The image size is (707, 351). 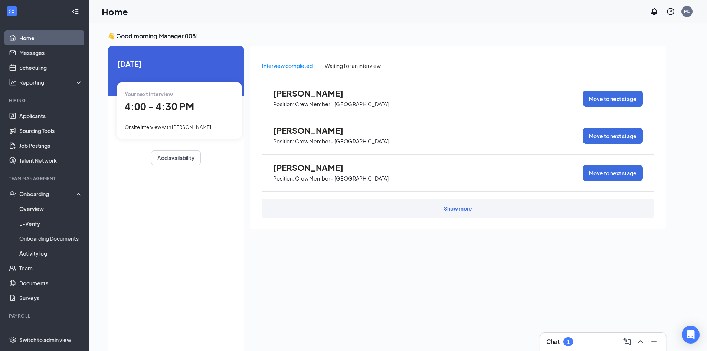 I want to click on h3: Chat, so click(x=553, y=342).